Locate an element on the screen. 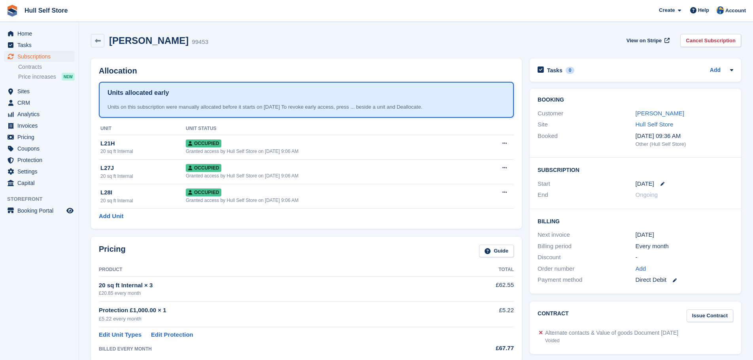  div: 0 is located at coordinates (570, 70).